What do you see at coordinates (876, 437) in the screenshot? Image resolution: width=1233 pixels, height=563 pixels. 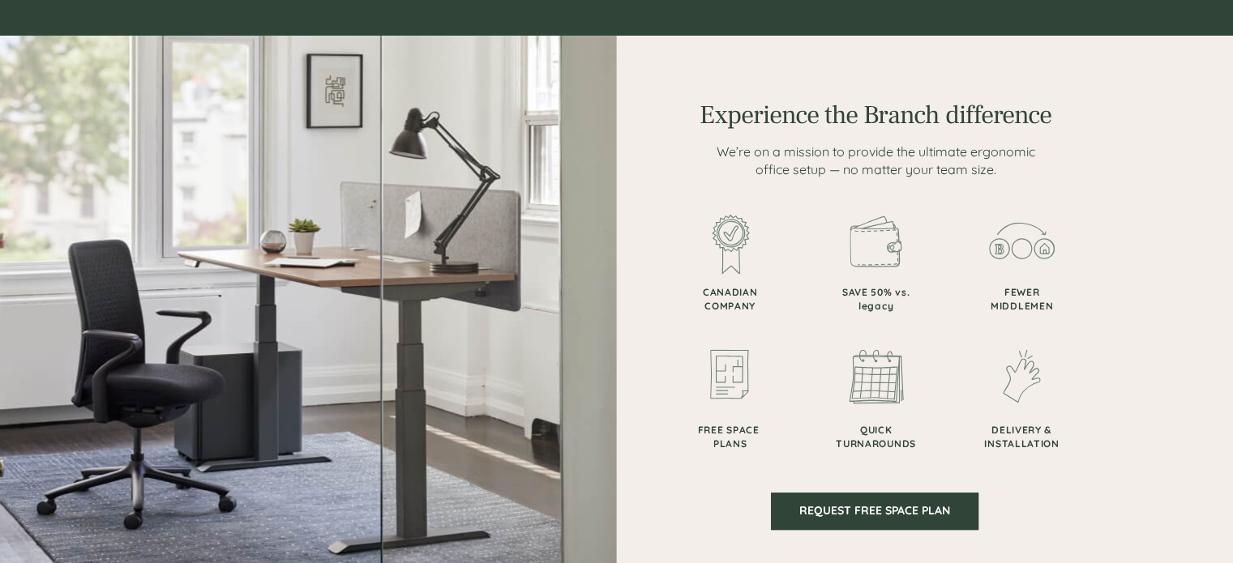 I see `span: QUICK TURNAROUNDS` at bounding box center [876, 437].